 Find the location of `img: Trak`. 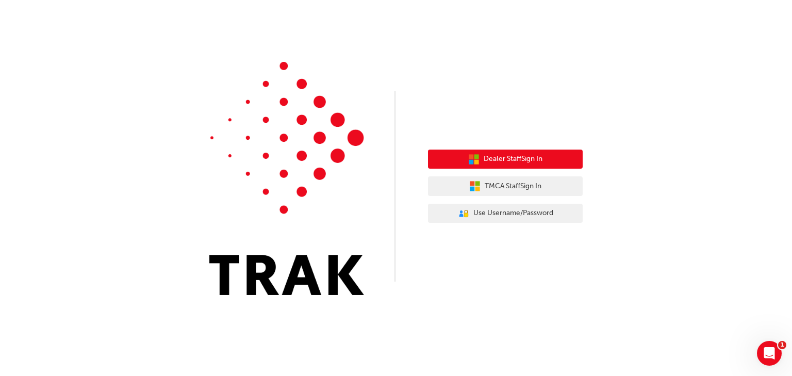

img: Trak is located at coordinates (287, 178).